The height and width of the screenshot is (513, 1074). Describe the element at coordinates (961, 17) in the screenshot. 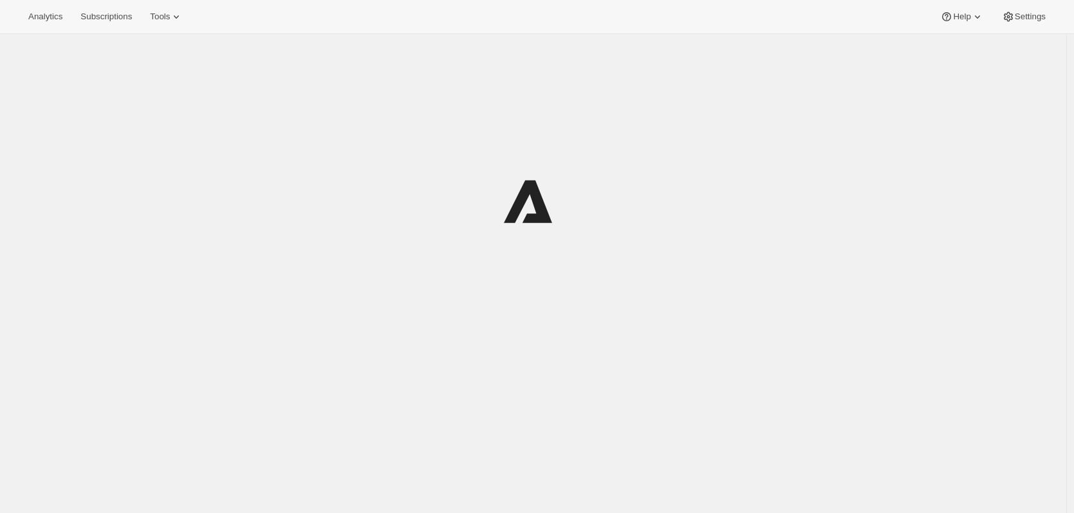

I see `button: Help` at that location.